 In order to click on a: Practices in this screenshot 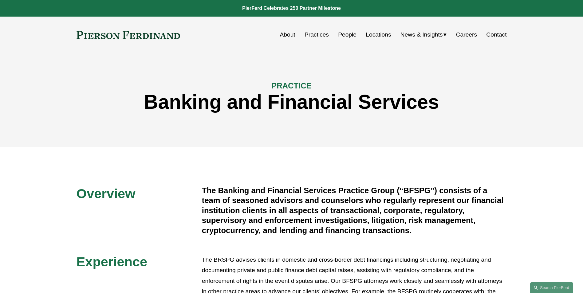, I will do `click(317, 35)`.